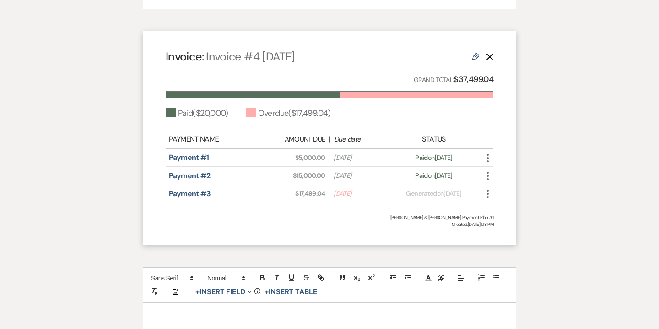 The width and height of the screenshot is (659, 329). I want to click on span: Header Formats, so click(226, 278).